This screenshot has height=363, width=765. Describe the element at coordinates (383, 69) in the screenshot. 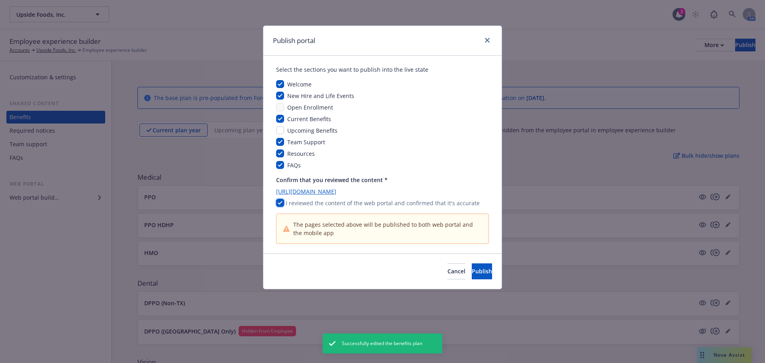

I see `div: Select the sections you want to publish into the live state` at that location.